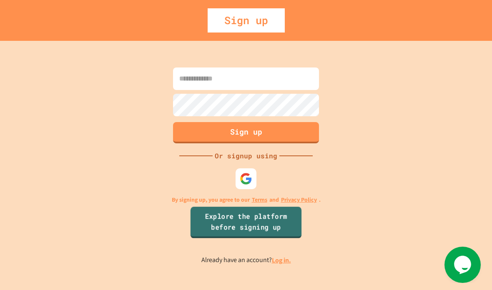 Image resolution: width=492 pixels, height=290 pixels. Describe the element at coordinates (246, 260) in the screenshot. I see `p: Already have an account?` at that location.